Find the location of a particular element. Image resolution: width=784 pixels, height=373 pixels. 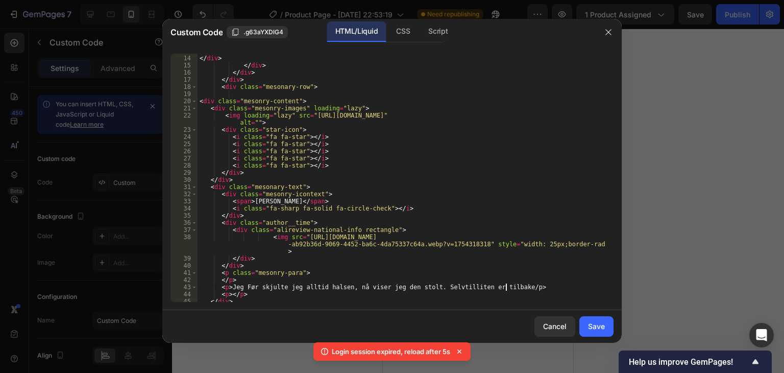

button: Show survey - Help us improve GemPages! is located at coordinates (695, 361).